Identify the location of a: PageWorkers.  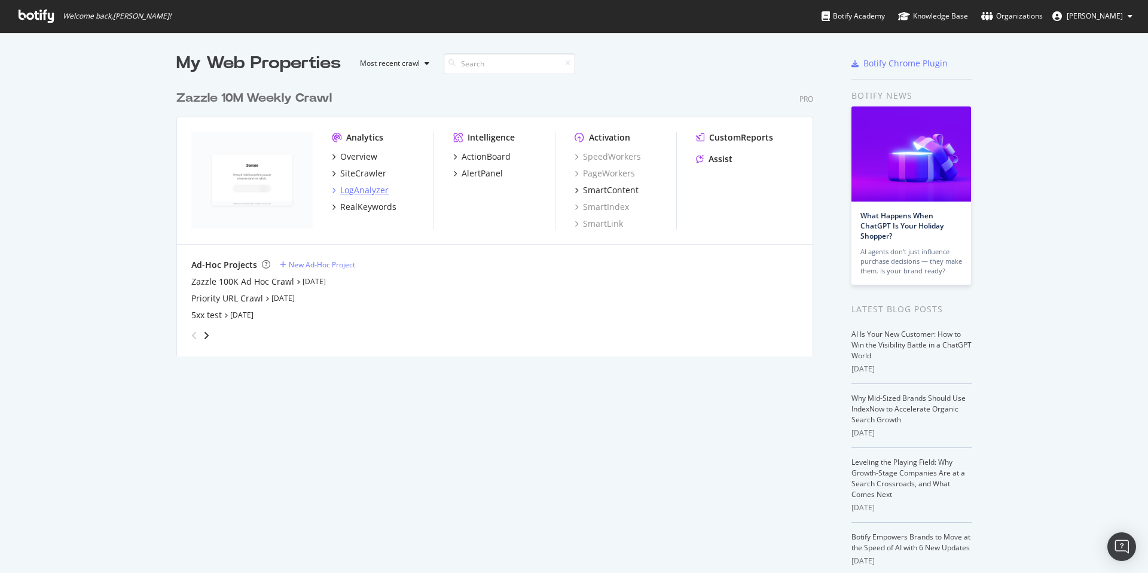
(604, 173).